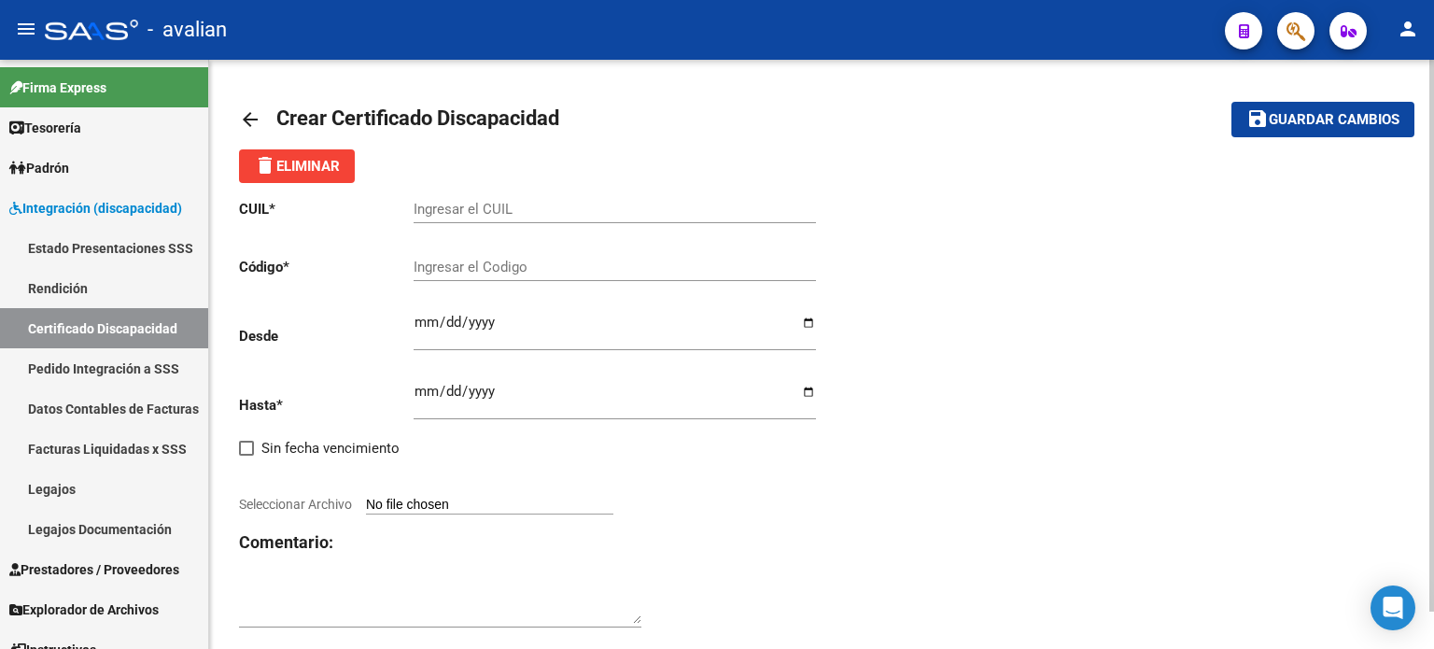 This screenshot has width=1434, height=649. I want to click on span: Eliminar, so click(297, 166).